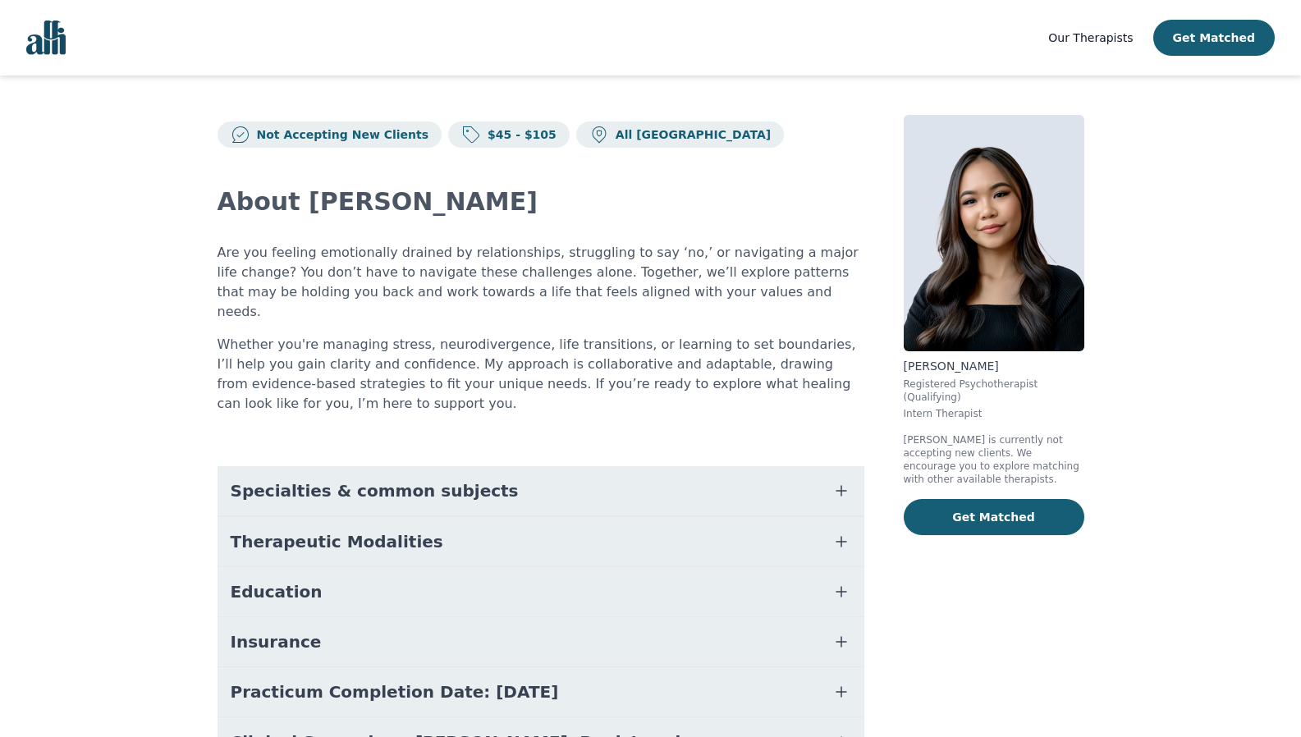  I want to click on p: Are you feeling emotionally drained by relationships, struggling to say ‘no,’ or navigating a maj..., so click(541, 282).